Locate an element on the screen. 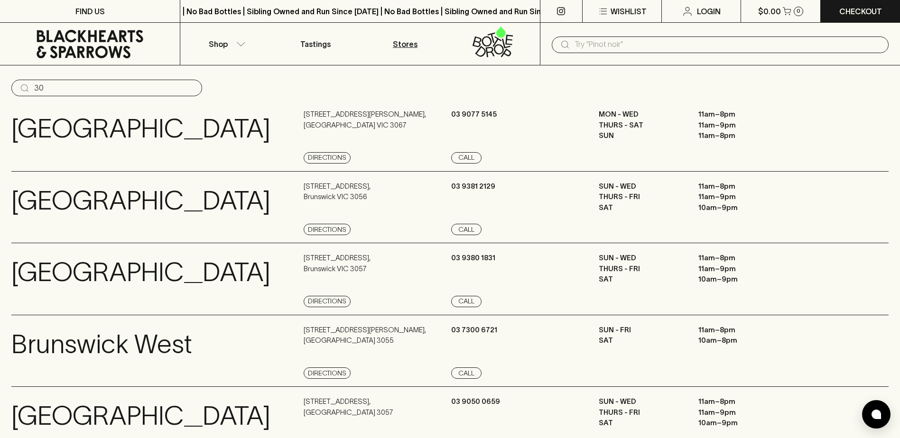 The image size is (900, 438). p: 03 7300 6721 is located at coordinates (474, 330).